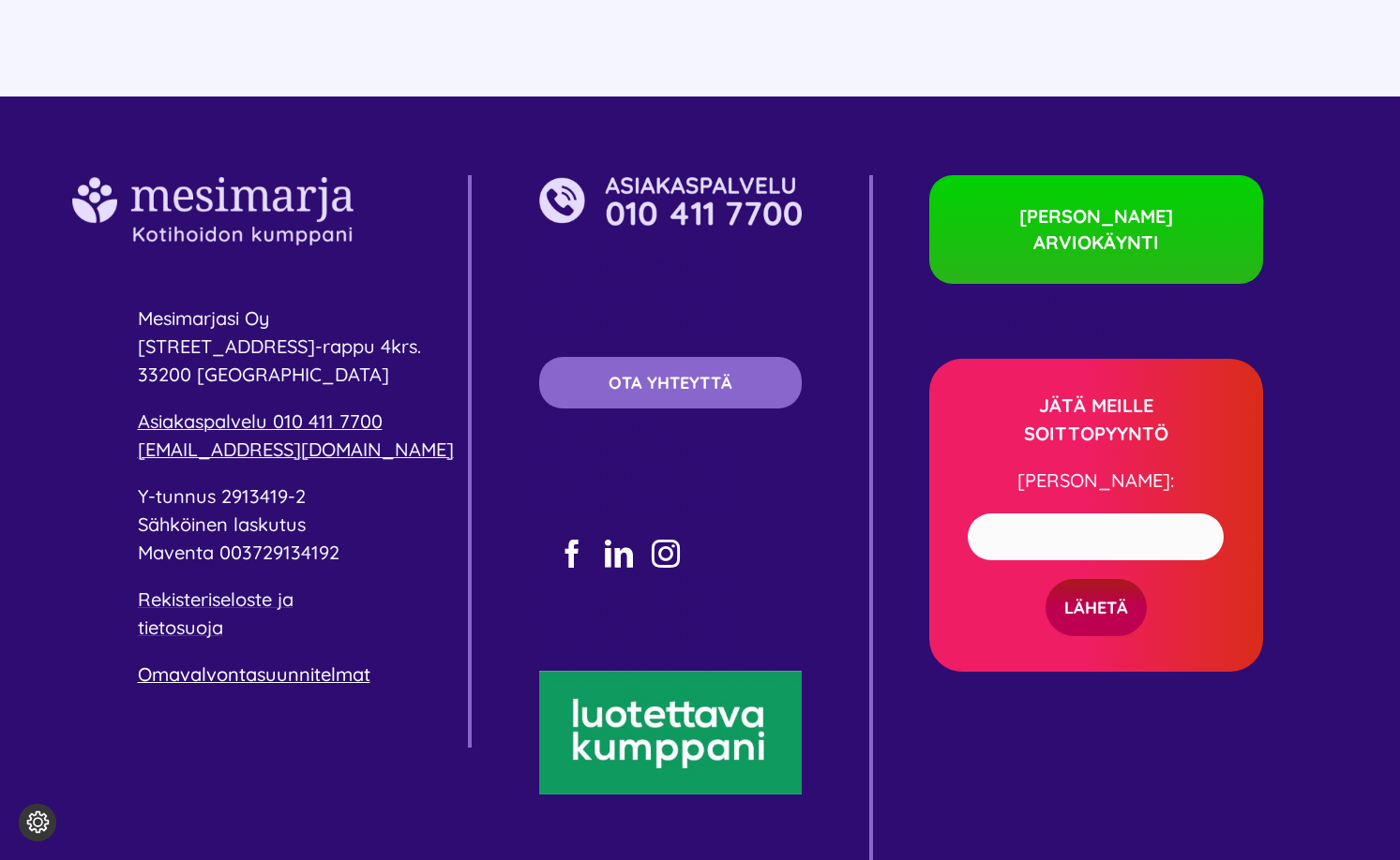 This screenshot has height=860, width=1400. Describe the element at coordinates (1096, 419) in the screenshot. I see `strong: JÄTÄ MEILLE SOITTOPYYNTÖ` at that location.